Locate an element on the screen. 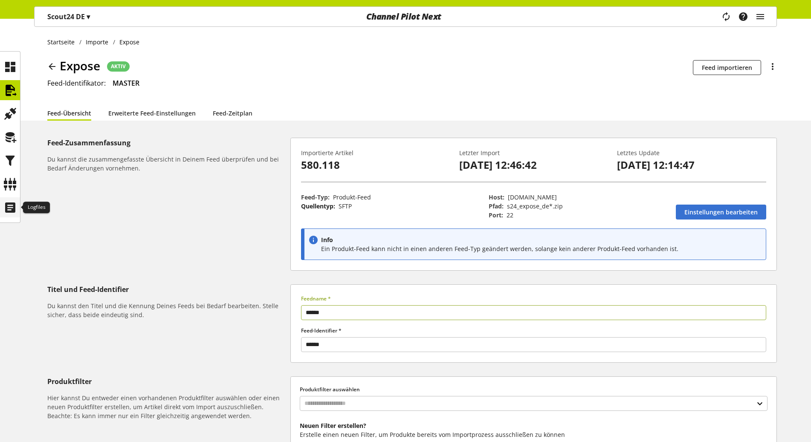 The image size is (811, 442). a: Erweiterte Feed-Einstellungen is located at coordinates (152, 113).